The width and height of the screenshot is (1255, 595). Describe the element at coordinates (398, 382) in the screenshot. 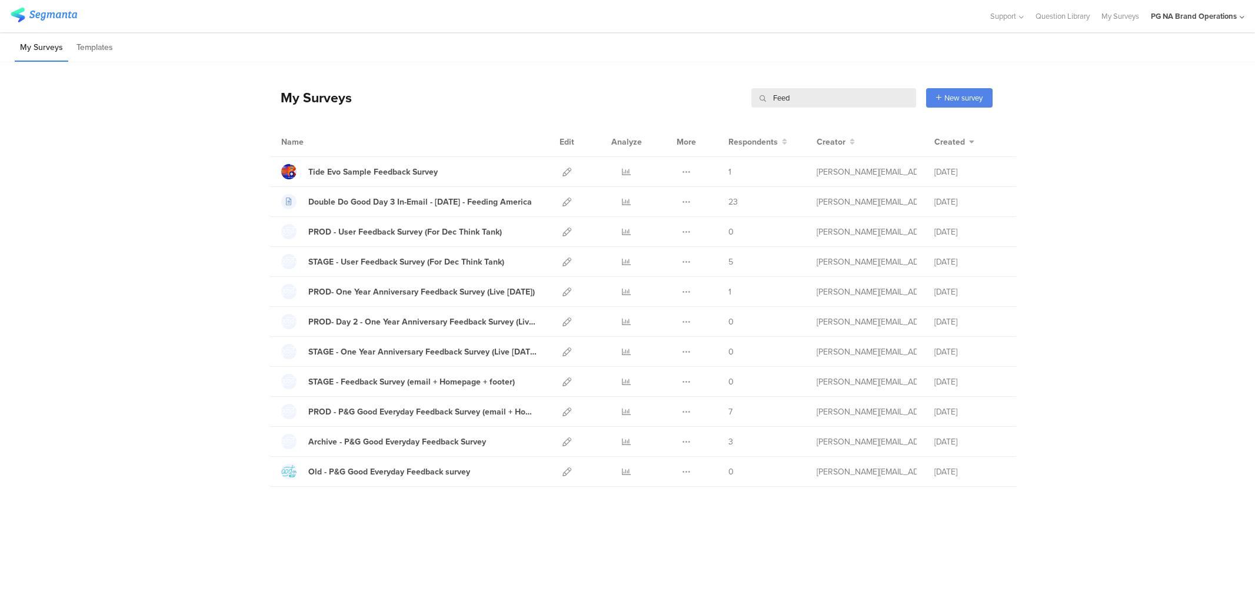

I see `a: STAGE - Feedback Survey (email + Homepage + footer)` at that location.